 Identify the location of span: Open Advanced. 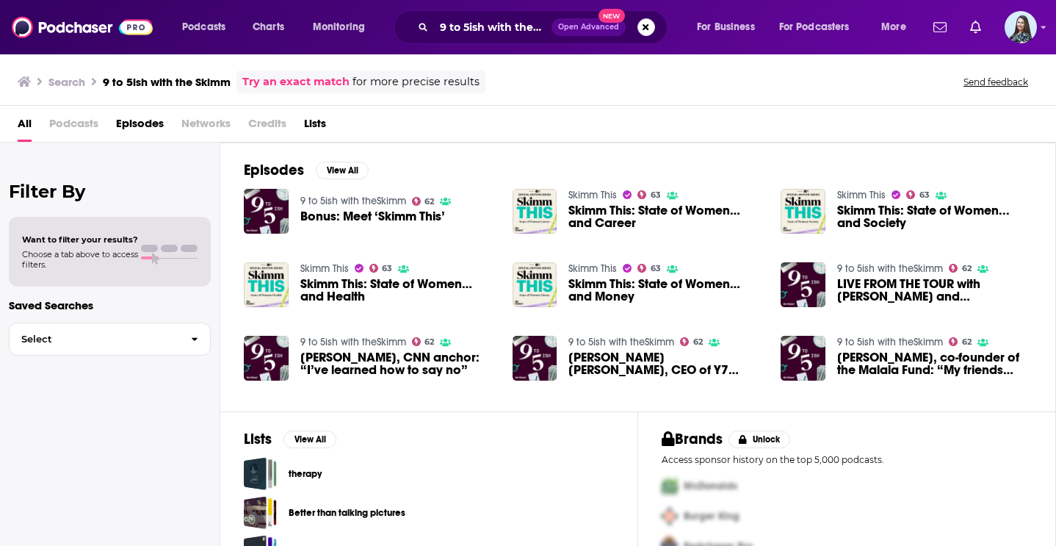
(588, 27).